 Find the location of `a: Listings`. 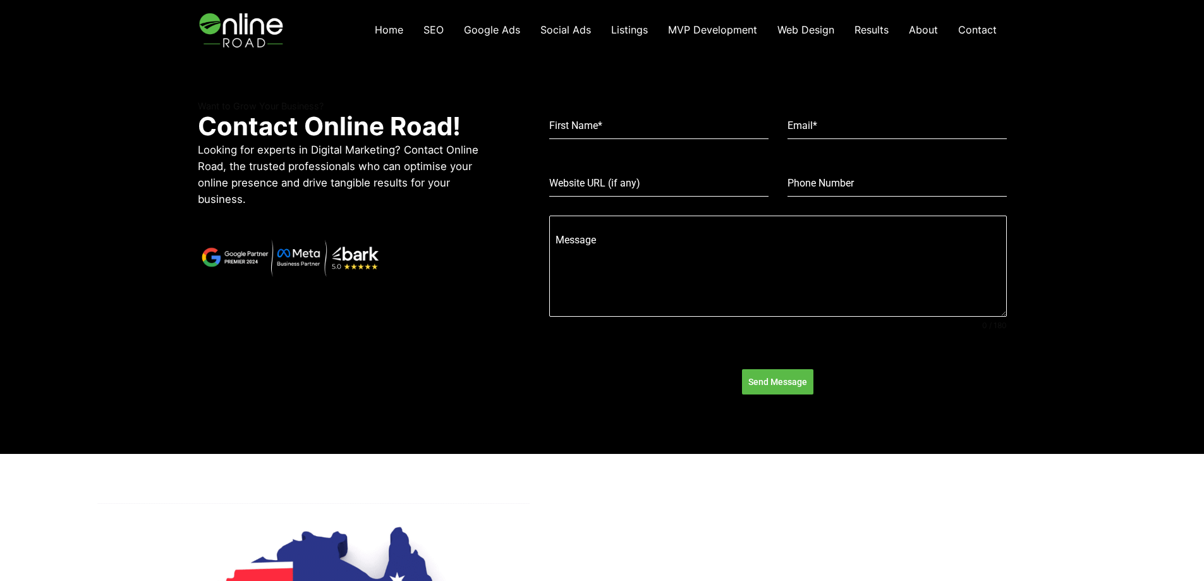

a: Listings is located at coordinates (629, 30).